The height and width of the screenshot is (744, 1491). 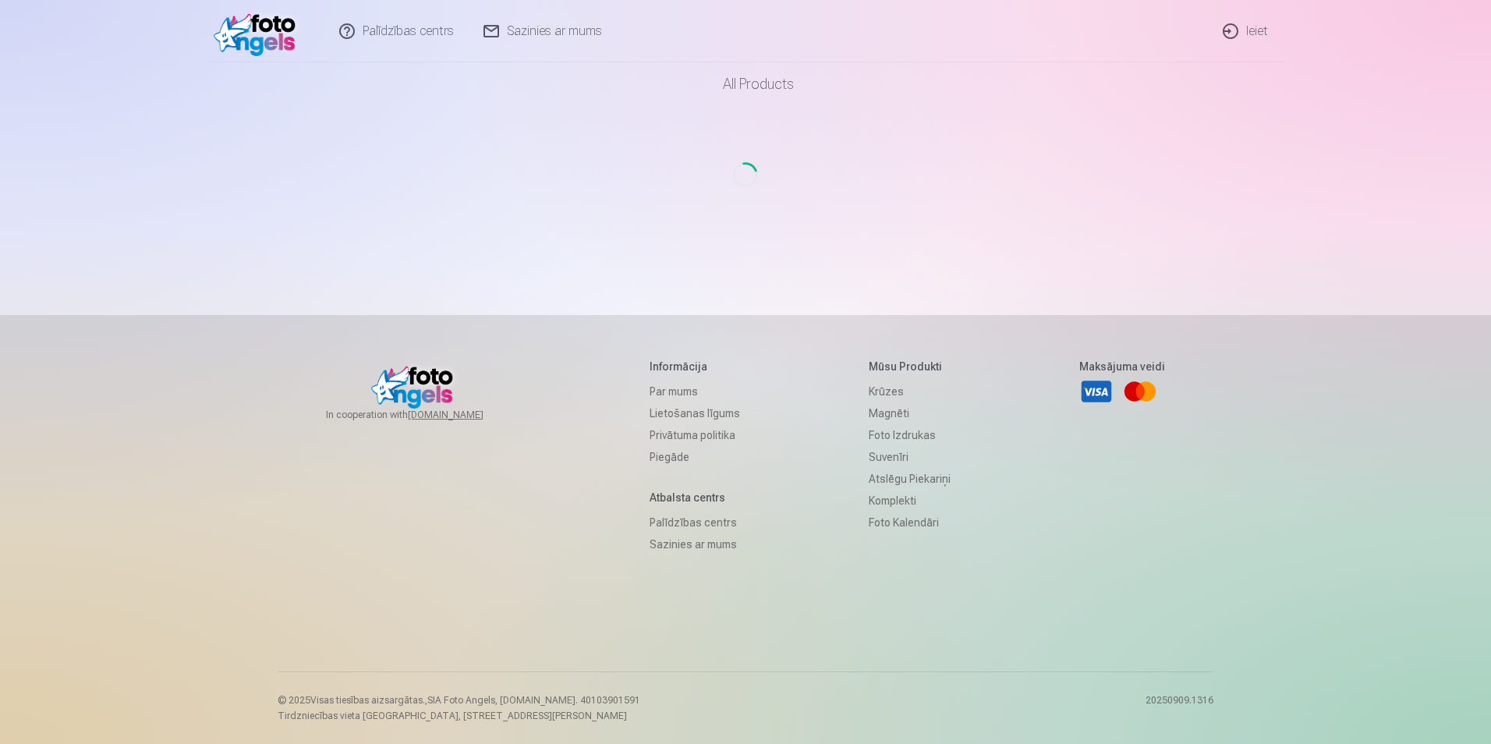 I want to click on a: Privātuma politika, so click(x=695, y=435).